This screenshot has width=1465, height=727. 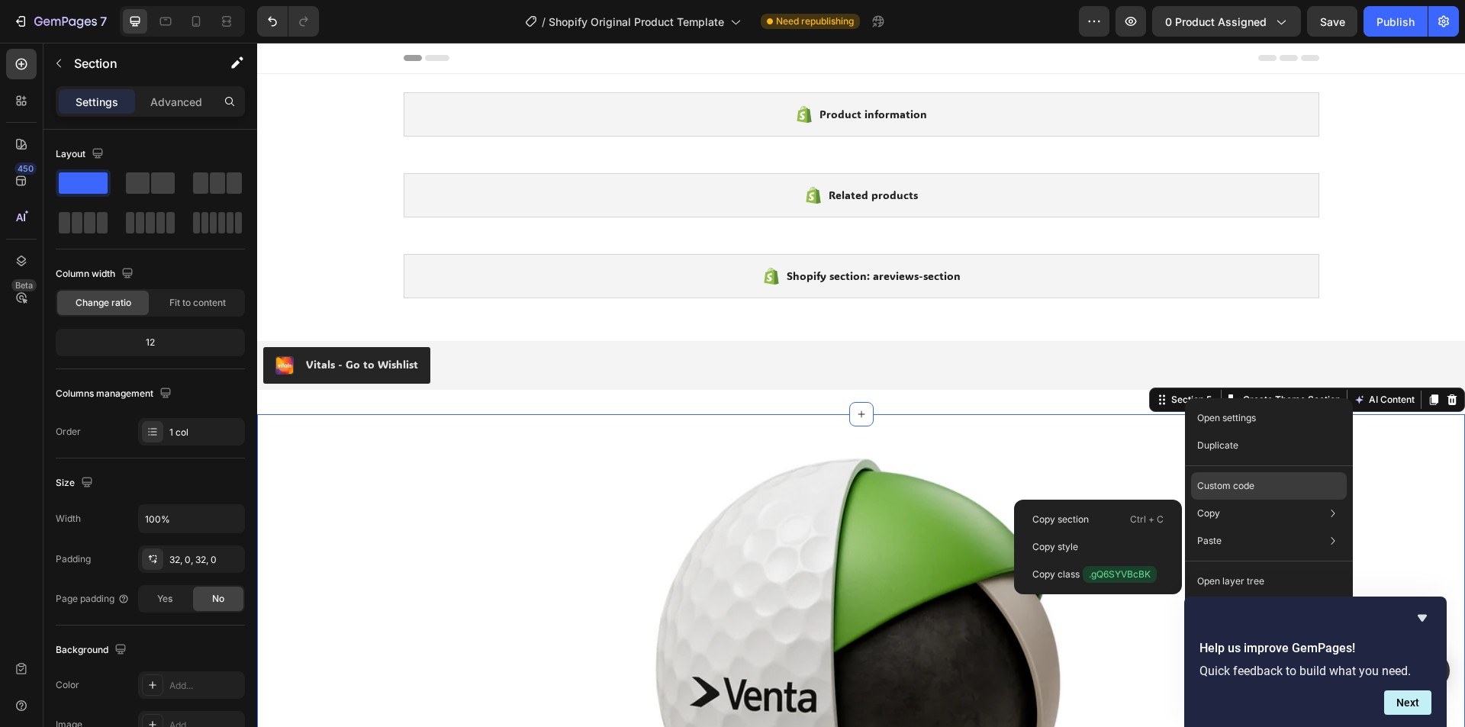 I want to click on span: Need republishing, so click(x=815, y=21).